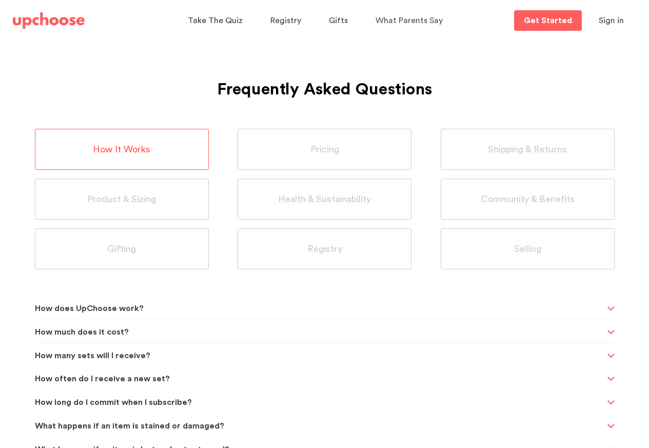 This screenshot has width=649, height=448. What do you see at coordinates (527, 249) in the screenshot?
I see `span: Selling` at bounding box center [527, 249].